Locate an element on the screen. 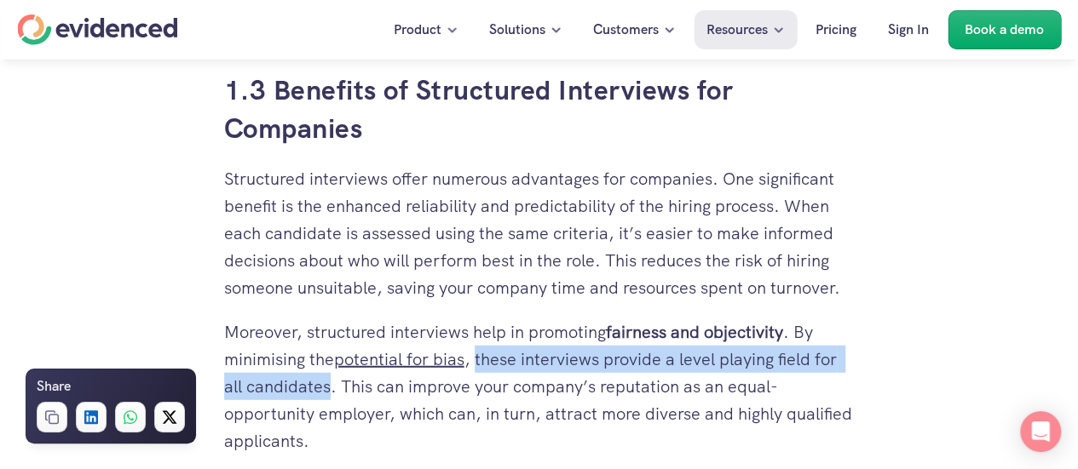 The width and height of the screenshot is (1078, 469). p: Customers is located at coordinates (625, 30).